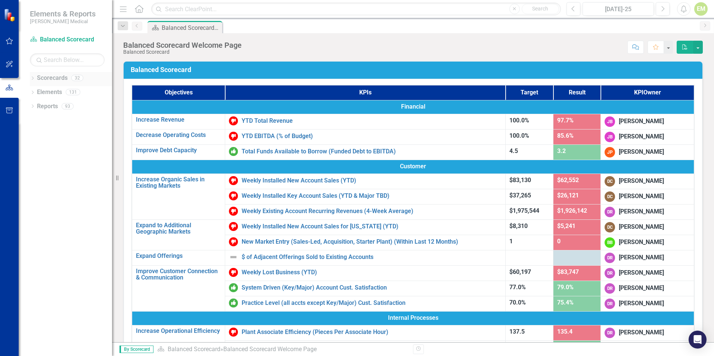 This screenshot has width=714, height=356. Describe the element at coordinates (701, 9) in the screenshot. I see `div: EM` at that location.